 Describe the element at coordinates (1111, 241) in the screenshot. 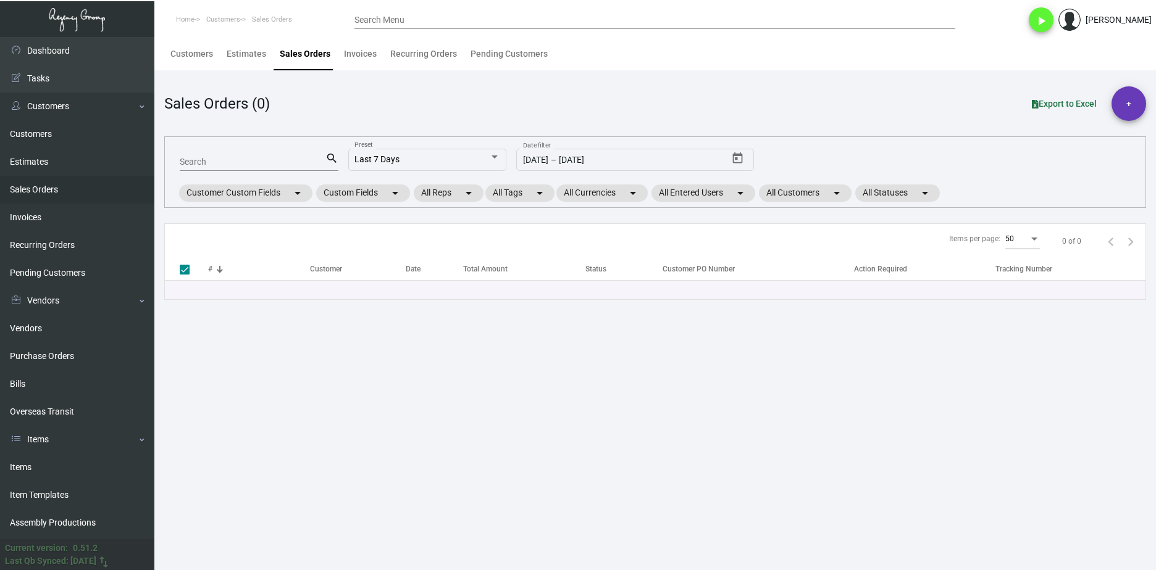

I see `button: Previous page` at that location.